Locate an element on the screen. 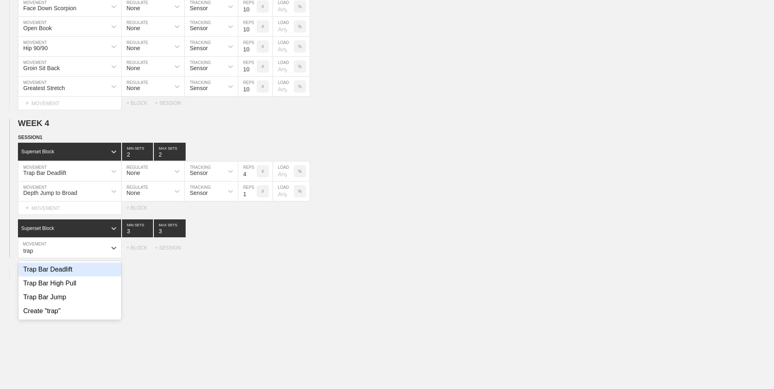 Image resolution: width=774 pixels, height=389 pixels. div: WEEK 5 is located at coordinates (37, 274).